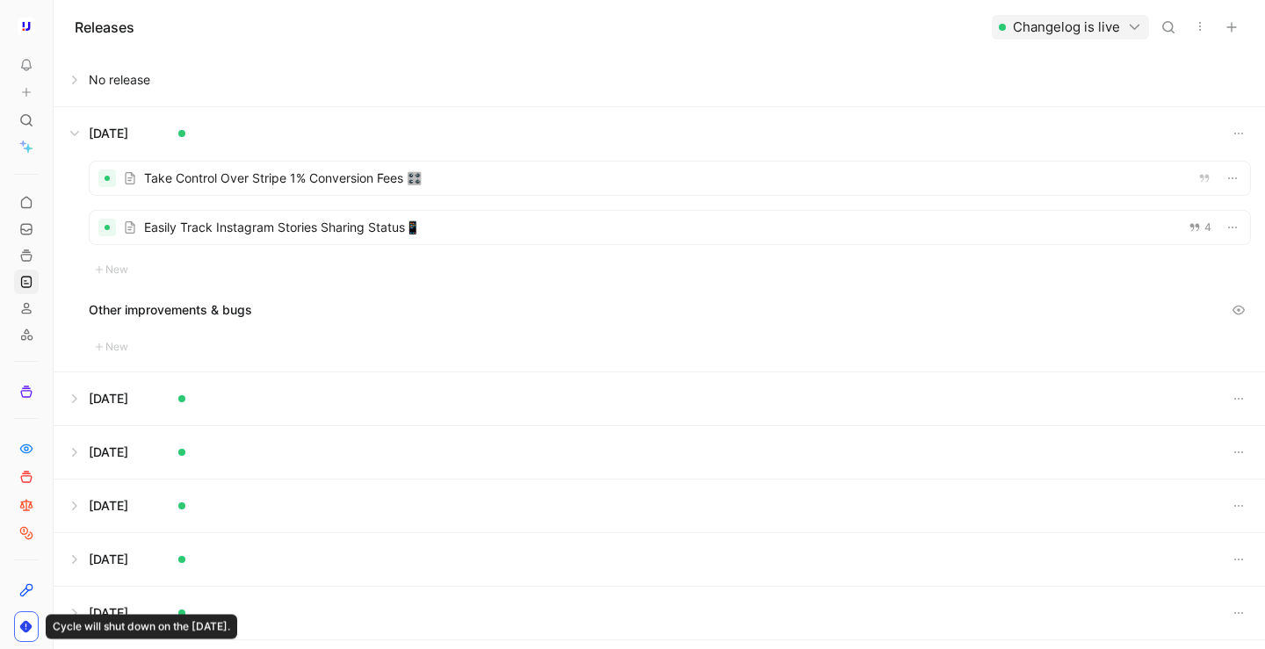 The height and width of the screenshot is (649, 1265). Describe the element at coordinates (1208, 228) in the screenshot. I see `span: 4` at that location.